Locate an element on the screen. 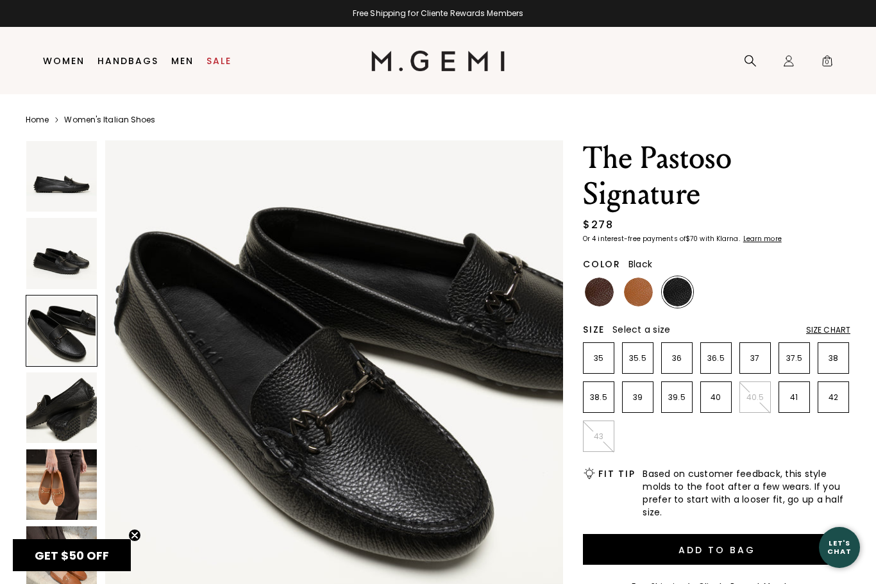  p: 42 is located at coordinates (833, 398).